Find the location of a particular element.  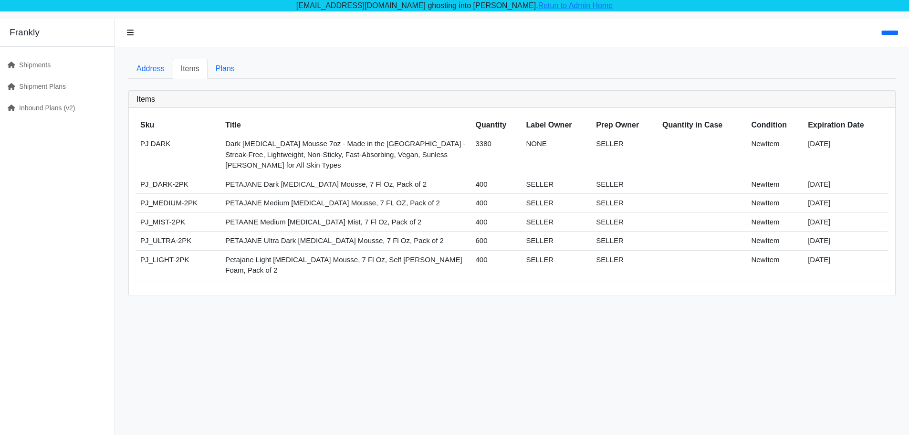

th: Title is located at coordinates (346, 125).